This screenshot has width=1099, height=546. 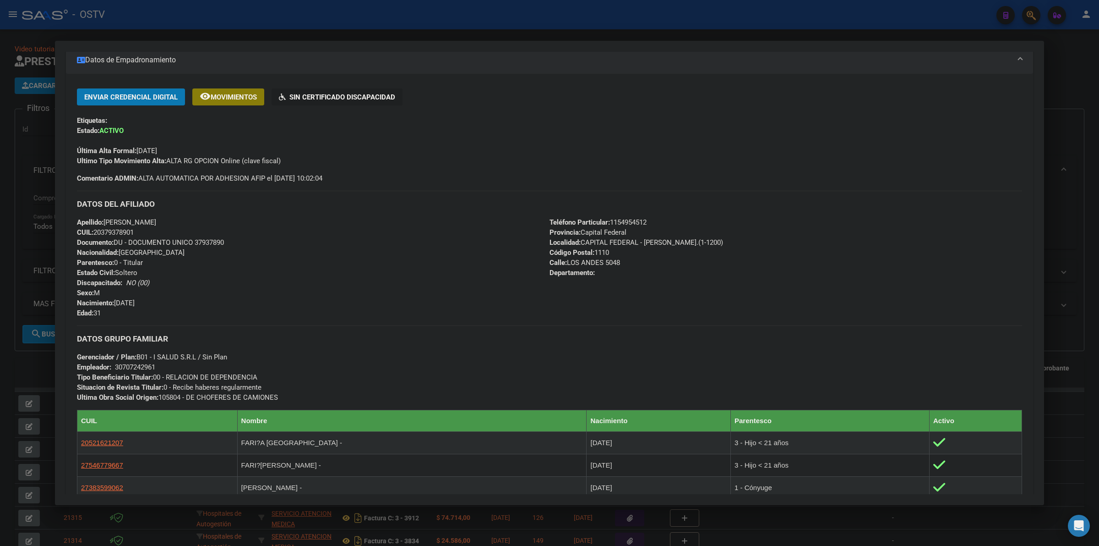 I want to click on strong: Departamento:, so click(x=572, y=273).